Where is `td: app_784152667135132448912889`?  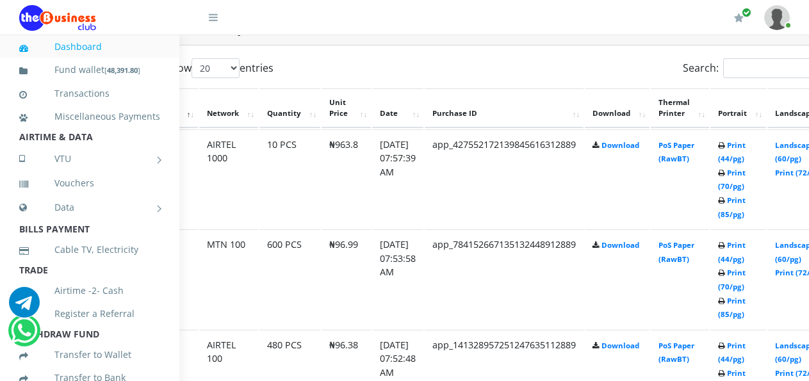
td: app_784152667135132448912889 is located at coordinates (504, 279).